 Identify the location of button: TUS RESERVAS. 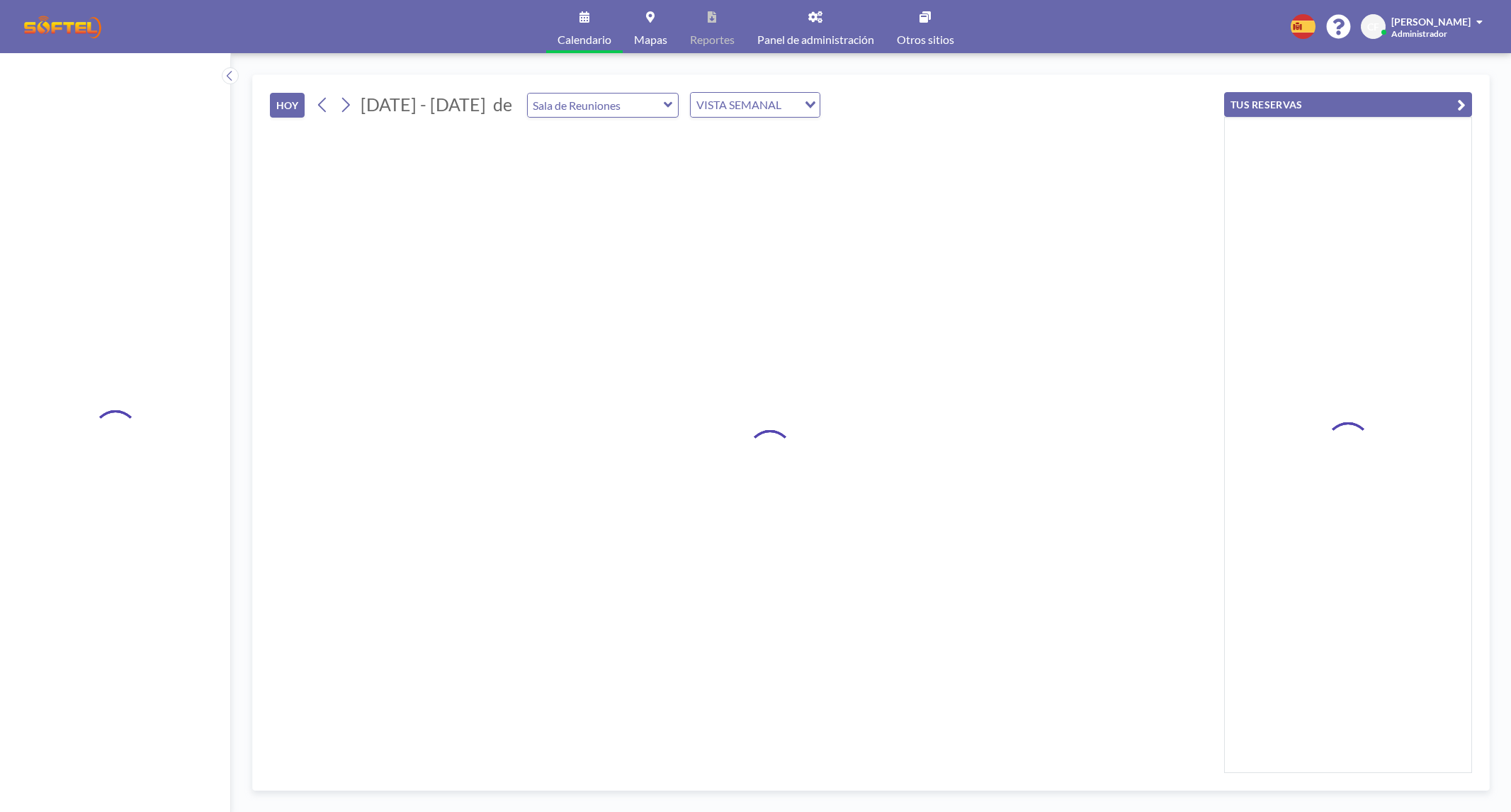
(1348, 105).